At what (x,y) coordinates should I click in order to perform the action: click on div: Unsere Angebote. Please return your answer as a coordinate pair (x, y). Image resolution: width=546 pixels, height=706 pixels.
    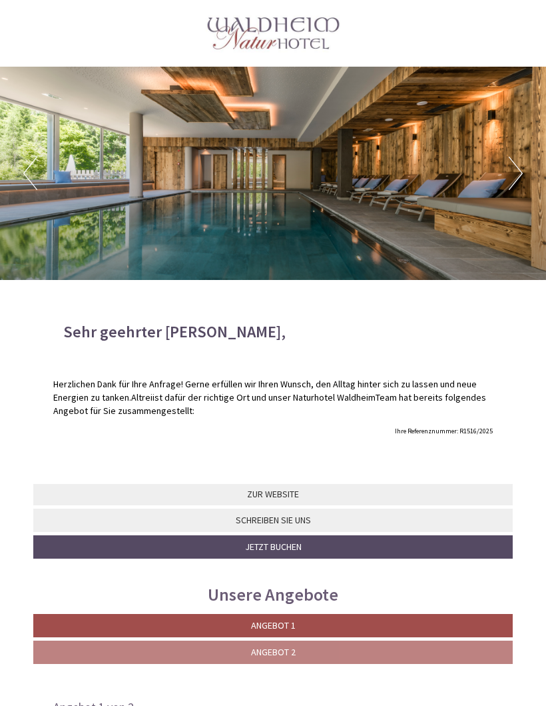
    Looking at the image, I should click on (273, 594).